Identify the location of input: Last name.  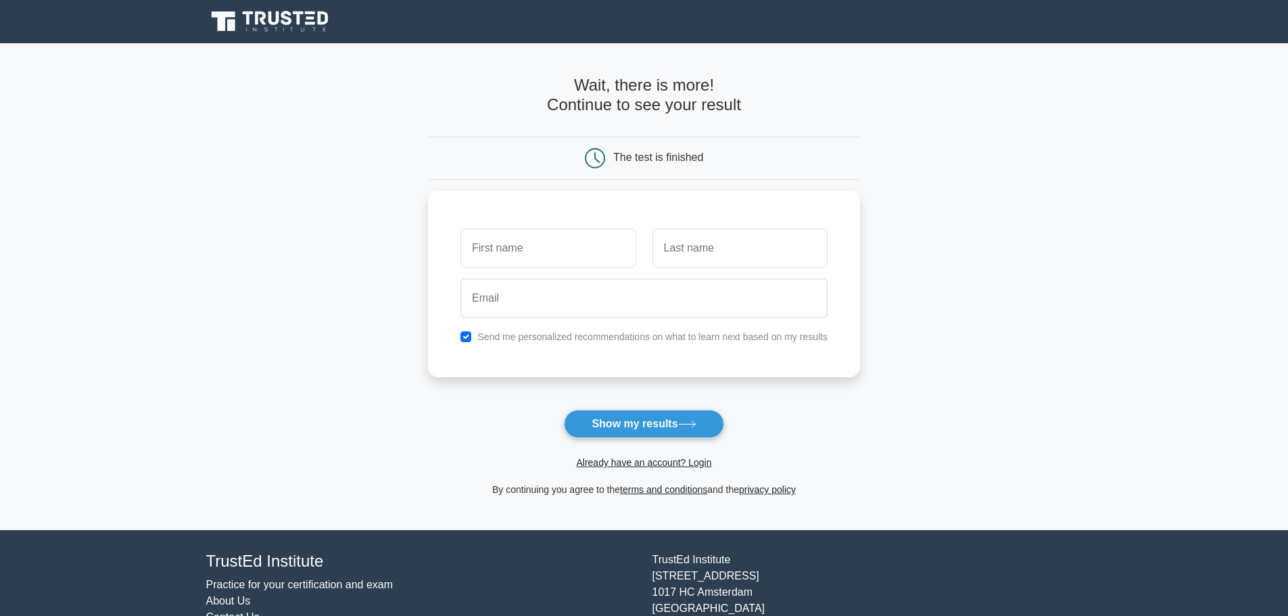
(740, 248).